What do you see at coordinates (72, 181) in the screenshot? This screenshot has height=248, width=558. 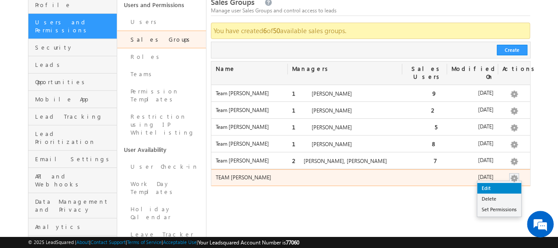 I see `a: API and Webhooks` at bounding box center [72, 181].